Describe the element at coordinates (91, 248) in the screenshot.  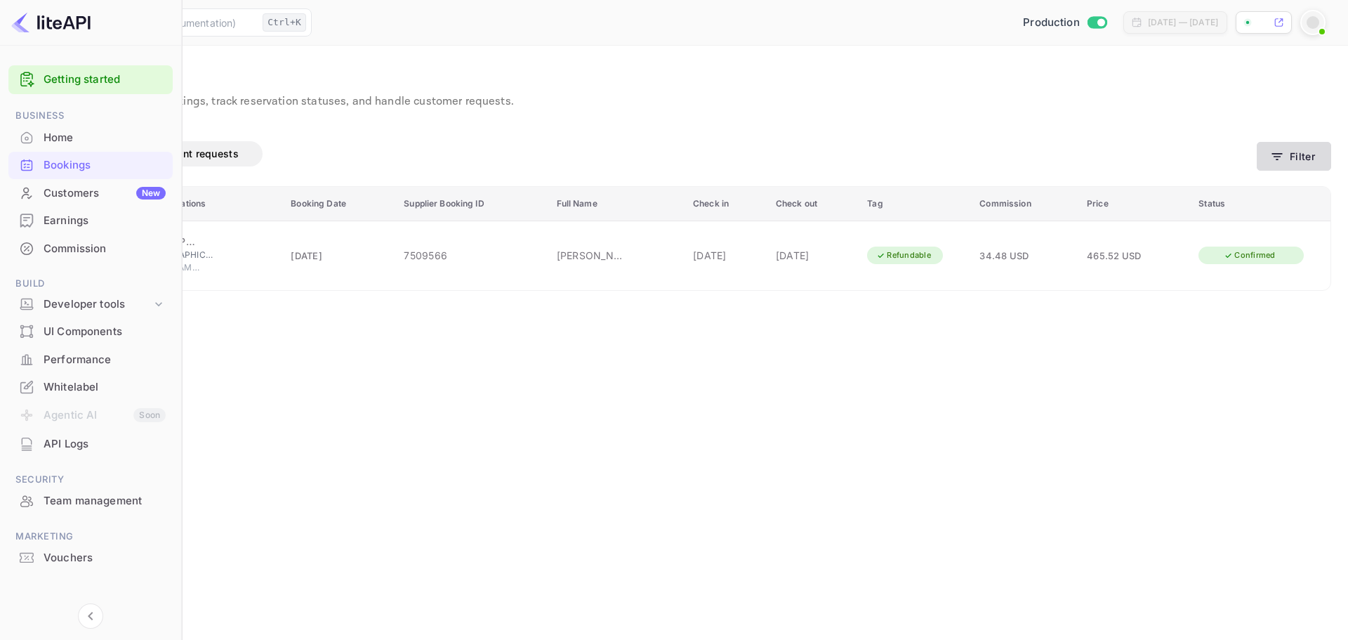
I see `a: Commission` at that location.